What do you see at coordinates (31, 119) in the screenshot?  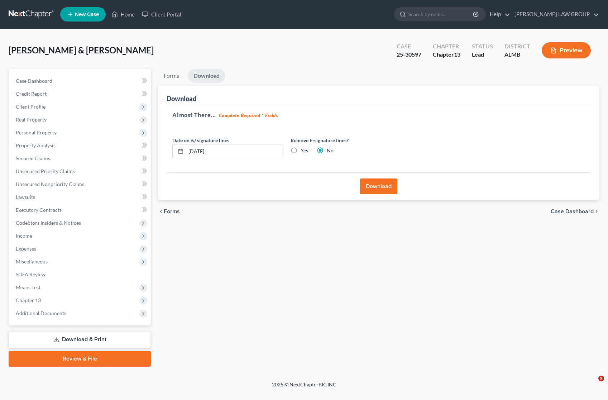 I see `span: Real Property` at bounding box center [31, 119].